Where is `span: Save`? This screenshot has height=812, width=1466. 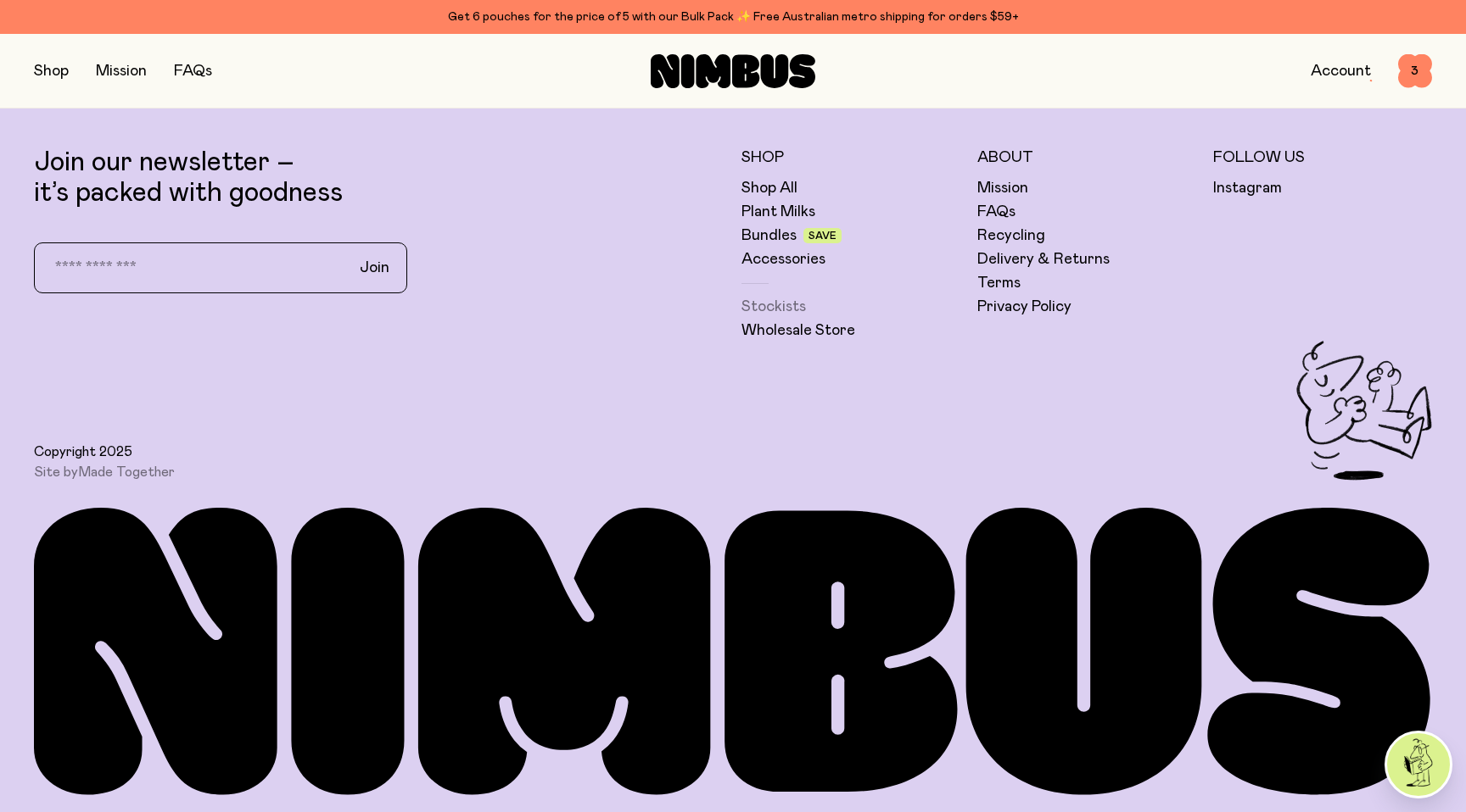 span: Save is located at coordinates (822, 236).